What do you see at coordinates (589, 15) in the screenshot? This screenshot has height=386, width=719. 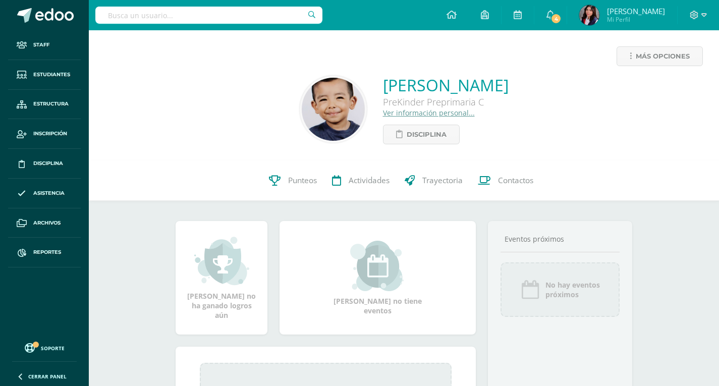 I see `img: 331a885a7a06450cabc094b6be9ba622.png` at bounding box center [589, 15].